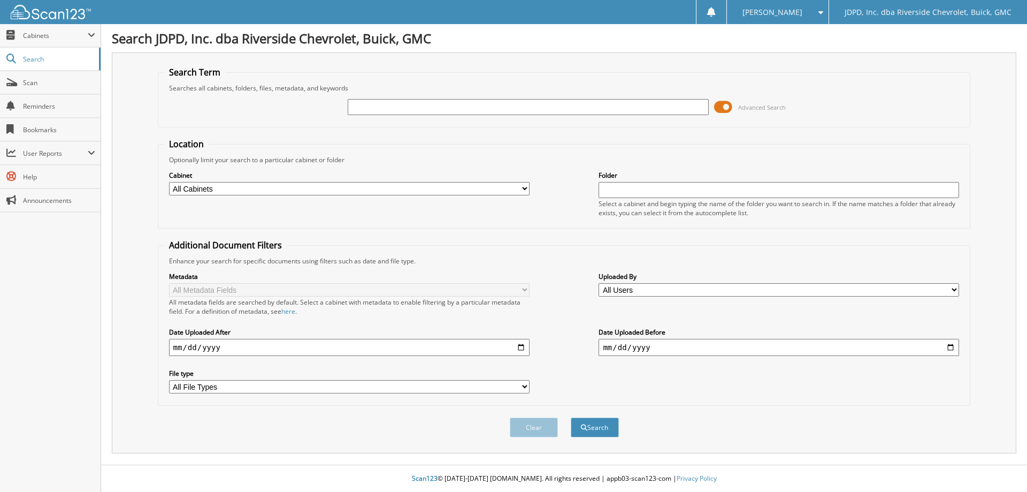  I want to click on button: Search, so click(595, 427).